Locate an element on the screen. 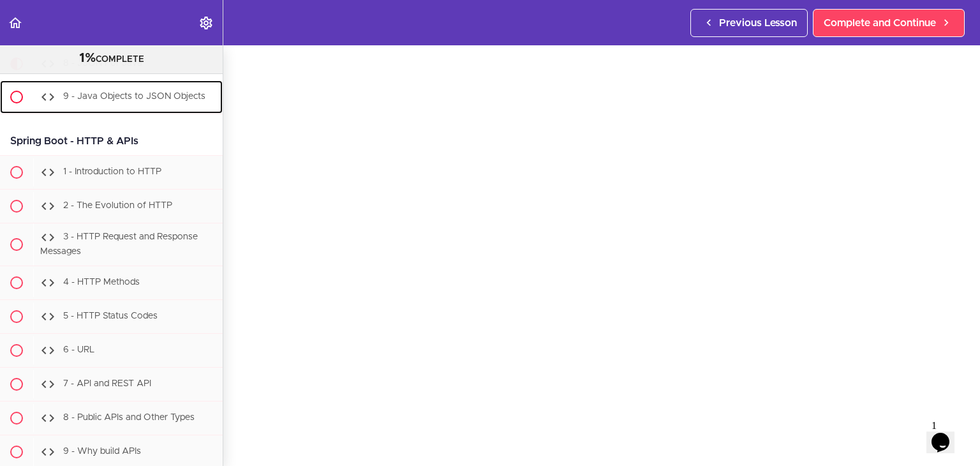 Image resolution: width=980 pixels, height=466 pixels. span: 2 - The Evolution of HTTP is located at coordinates (117, 206).